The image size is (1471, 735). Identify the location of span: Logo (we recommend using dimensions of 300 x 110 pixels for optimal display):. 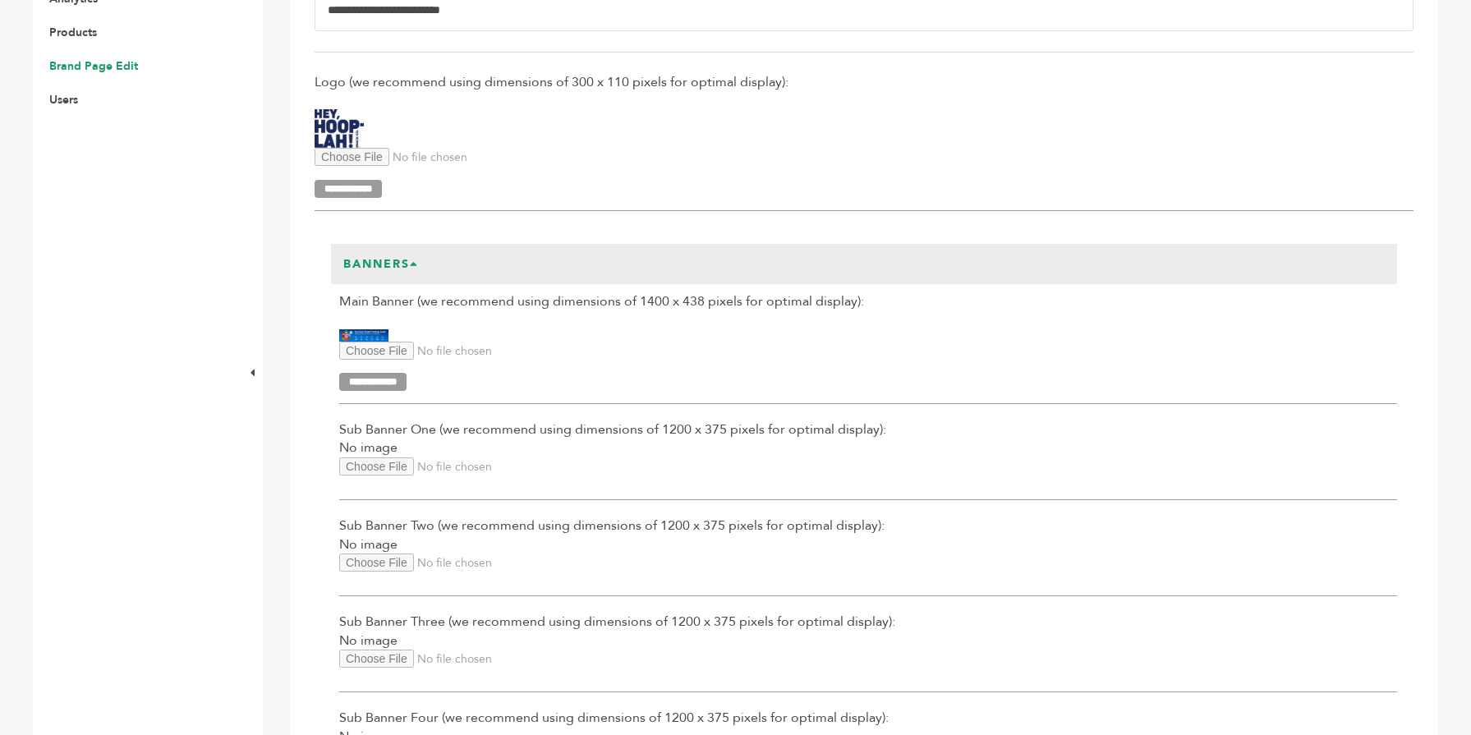
(864, 82).